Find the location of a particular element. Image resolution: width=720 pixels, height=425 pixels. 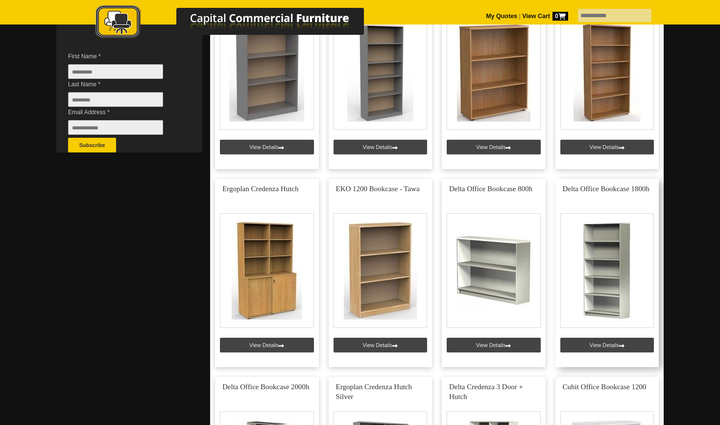

span: Last Name * is located at coordinates (123, 84).